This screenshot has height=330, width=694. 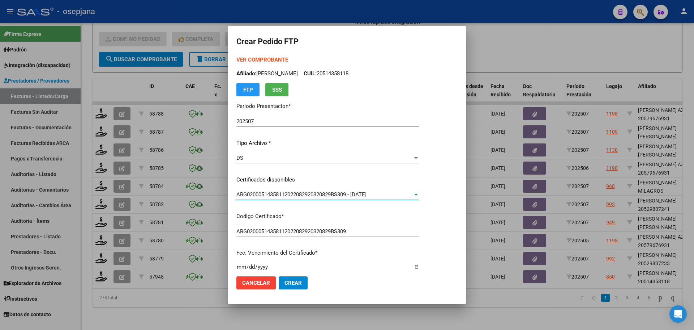 What do you see at coordinates (262, 60) in the screenshot?
I see `strong: VER COMPROBANTE` at bounding box center [262, 60].